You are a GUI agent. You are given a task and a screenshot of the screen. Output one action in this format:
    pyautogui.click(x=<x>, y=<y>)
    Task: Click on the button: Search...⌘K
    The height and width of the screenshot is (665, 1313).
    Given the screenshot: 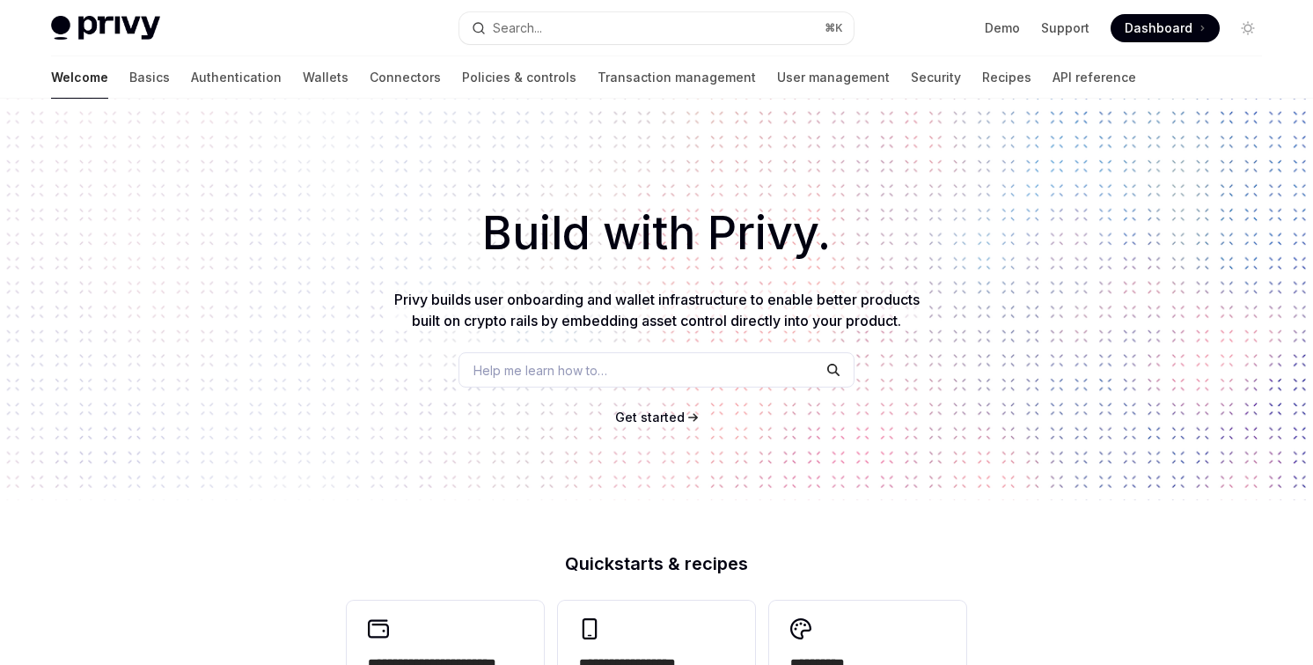 What is the action you would take?
    pyautogui.click(x=657, y=28)
    